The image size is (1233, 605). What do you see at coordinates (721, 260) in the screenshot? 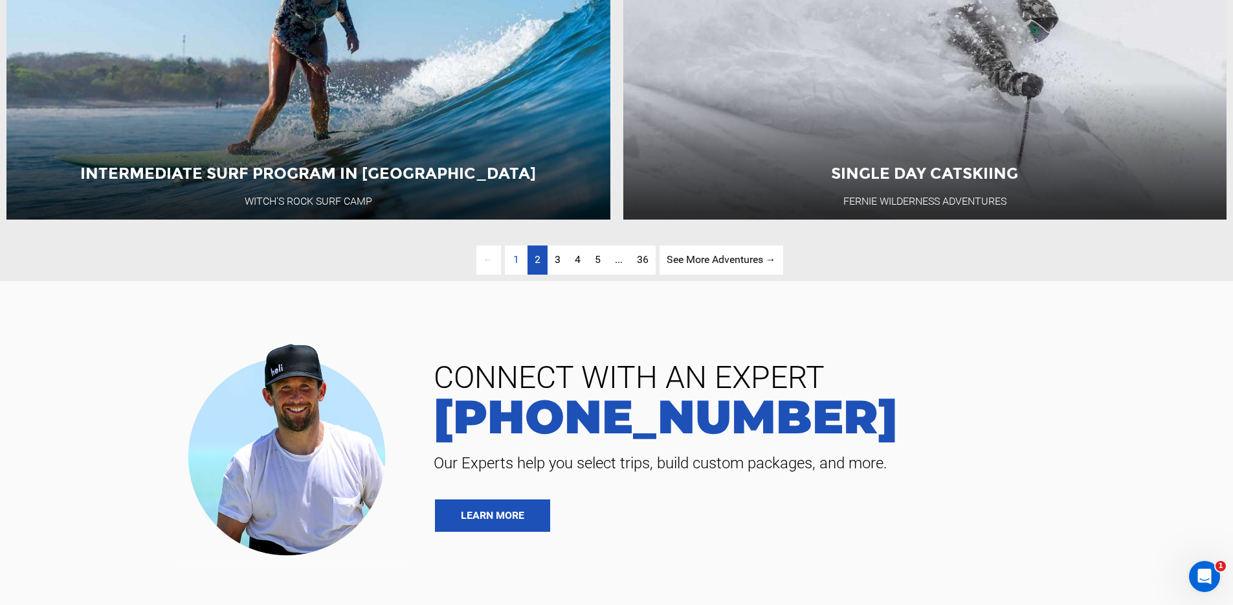
I see `a: See More Adventures → page` at bounding box center [721, 260].